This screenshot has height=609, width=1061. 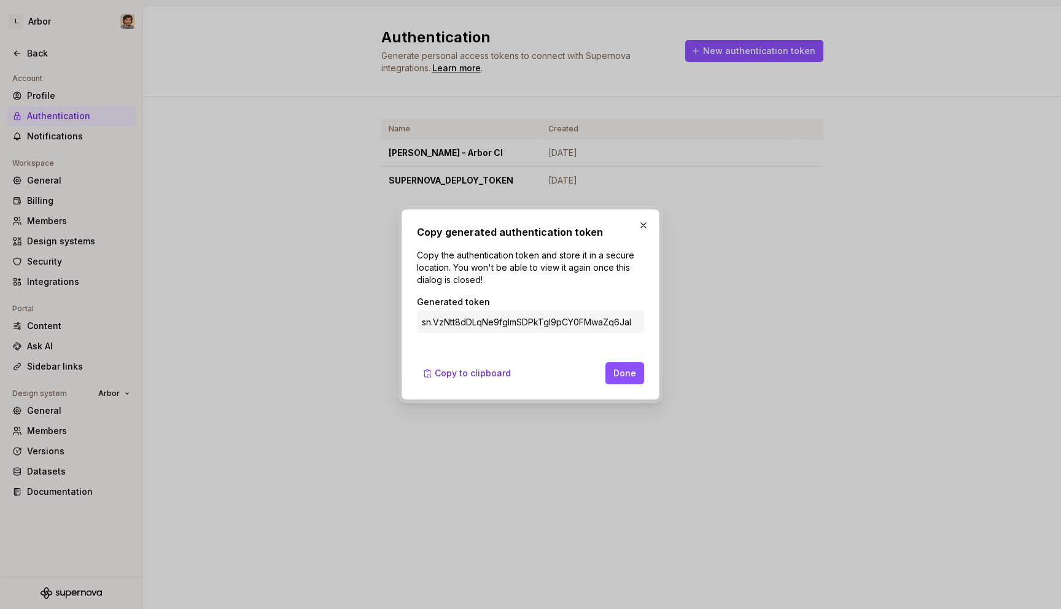 I want to click on span: Copy to clipboard, so click(x=473, y=373).